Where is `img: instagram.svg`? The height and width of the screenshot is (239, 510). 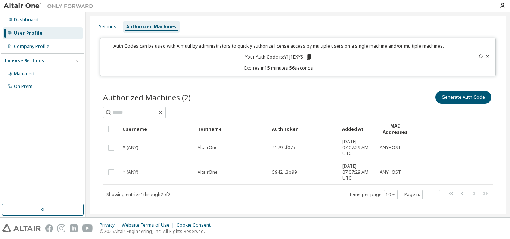
img: instagram.svg is located at coordinates (61, 228).